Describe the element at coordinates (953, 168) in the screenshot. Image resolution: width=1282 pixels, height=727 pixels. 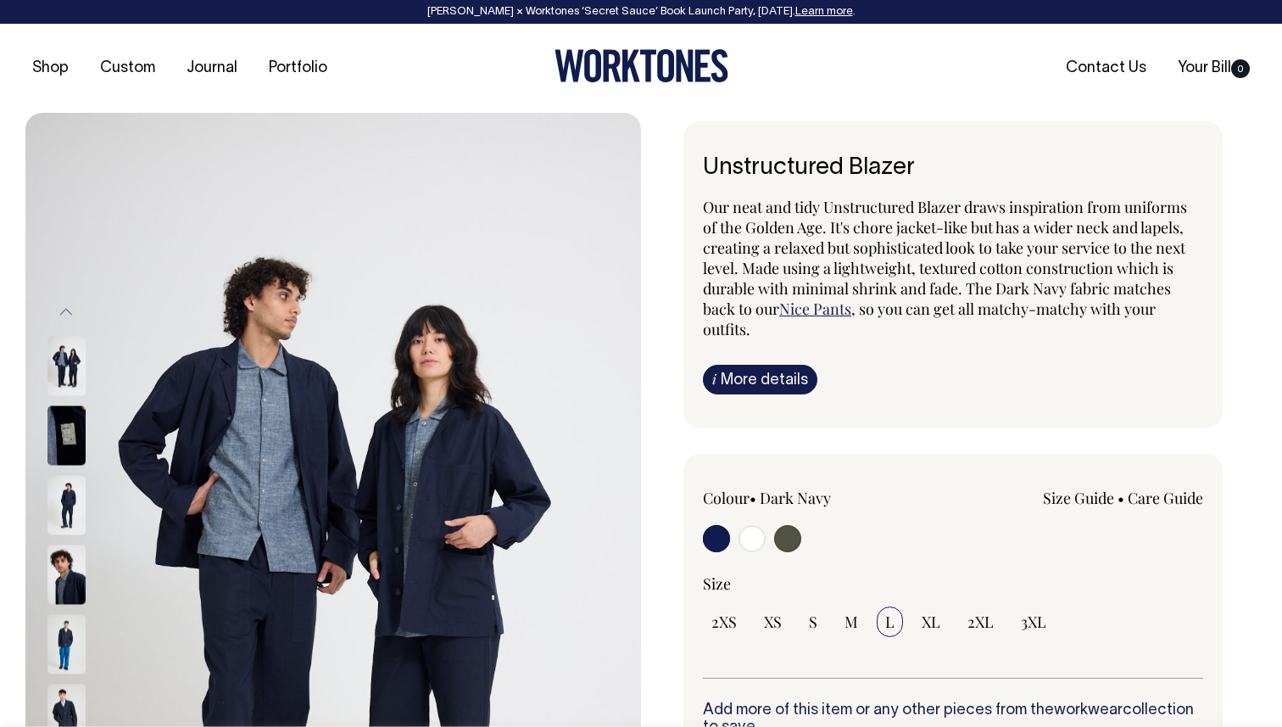
I see `h6: Unstructured Blazer` at that location.